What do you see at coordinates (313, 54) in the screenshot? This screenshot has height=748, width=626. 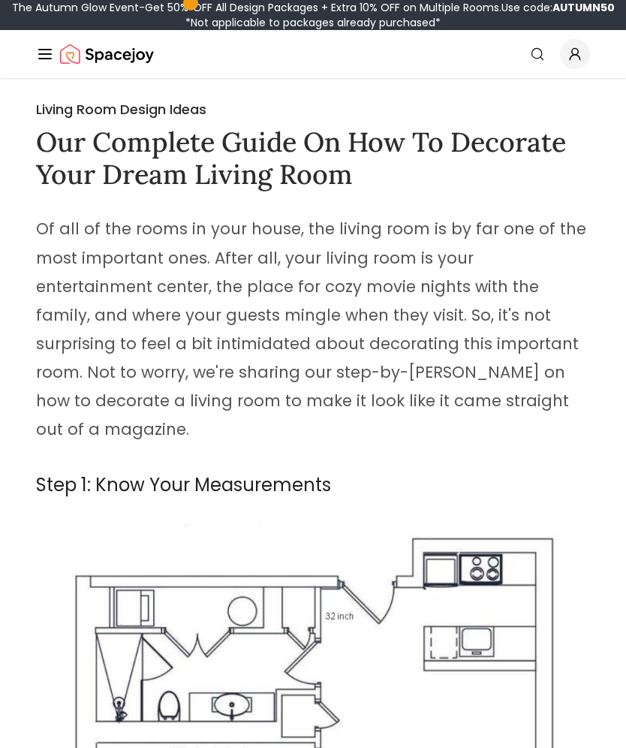 I see `nav: Global` at bounding box center [313, 54].